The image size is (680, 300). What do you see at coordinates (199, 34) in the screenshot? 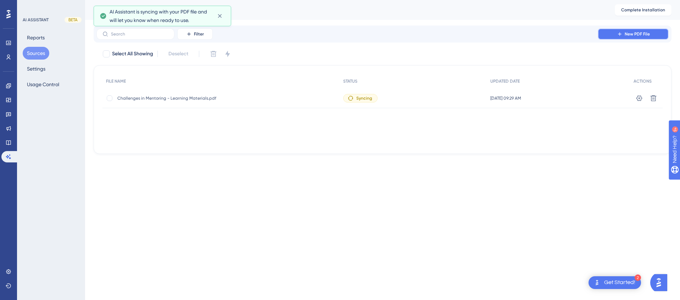
I see `span: Filter` at bounding box center [199, 34].